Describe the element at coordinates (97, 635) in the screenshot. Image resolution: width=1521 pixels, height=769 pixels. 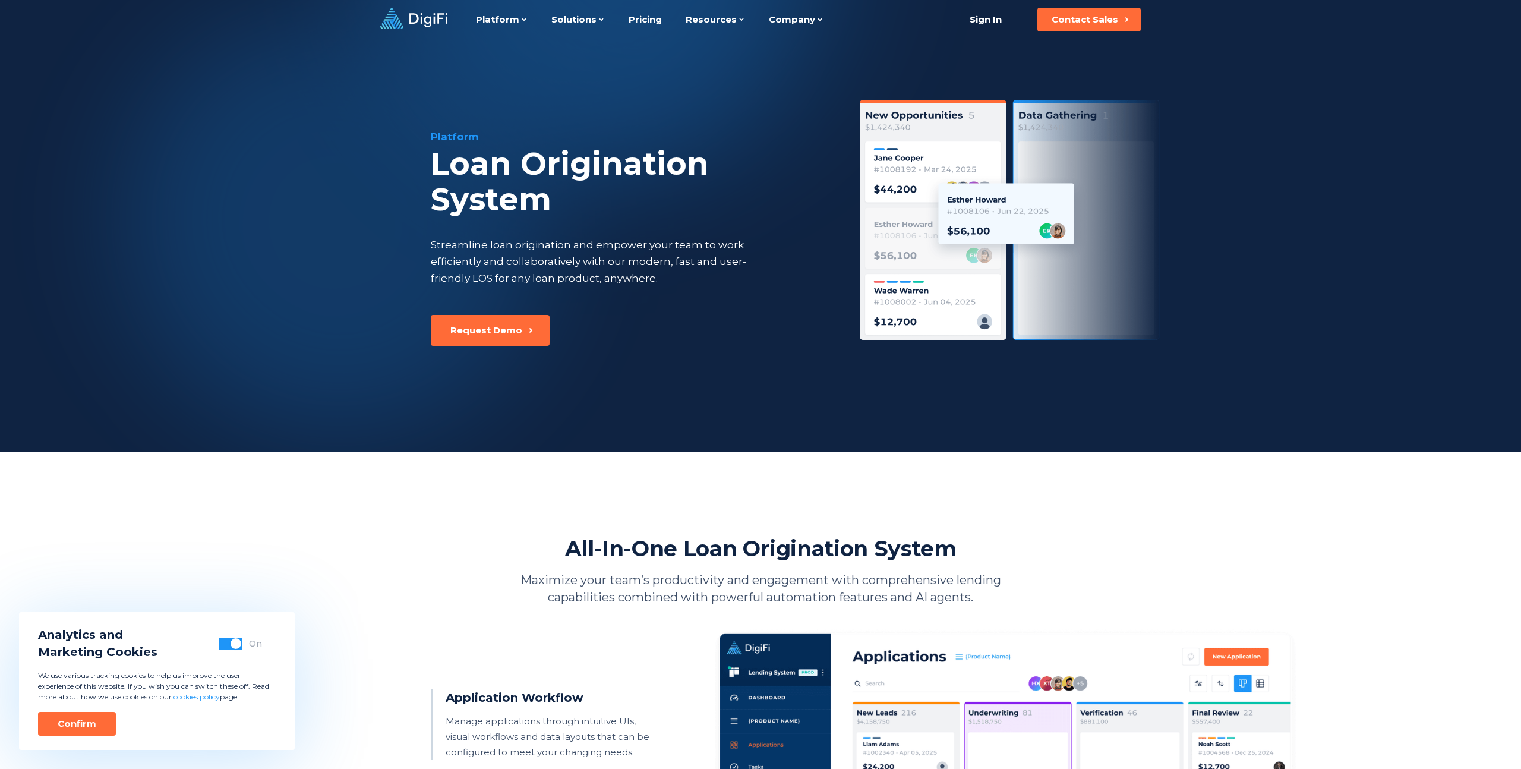
I see `span: Analytics and` at that location.